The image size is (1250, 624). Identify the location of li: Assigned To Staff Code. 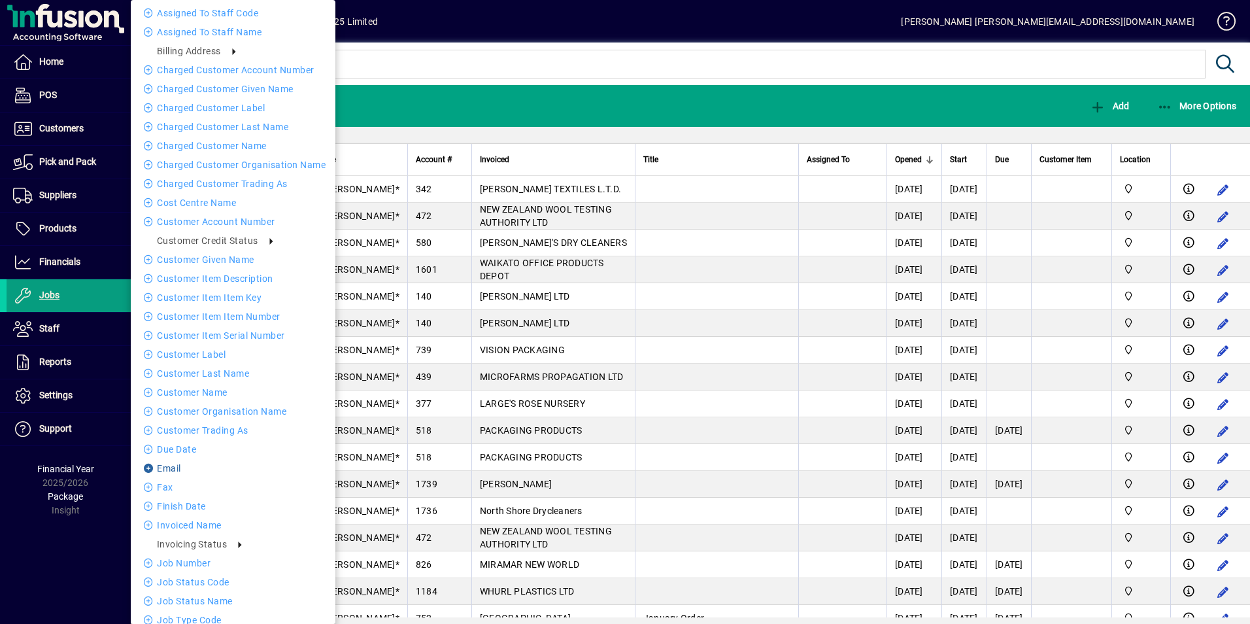
(233, 13).